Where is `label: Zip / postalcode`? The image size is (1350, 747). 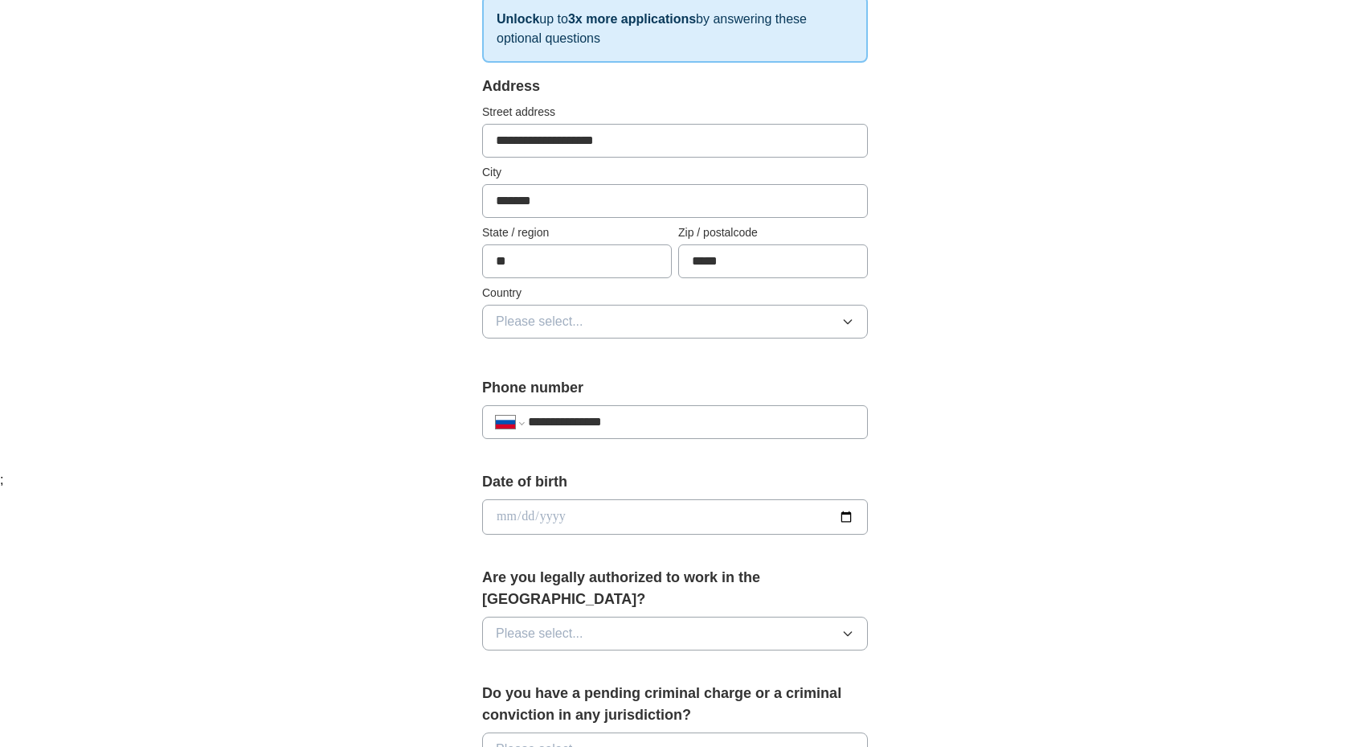 label: Zip / postalcode is located at coordinates (773, 232).